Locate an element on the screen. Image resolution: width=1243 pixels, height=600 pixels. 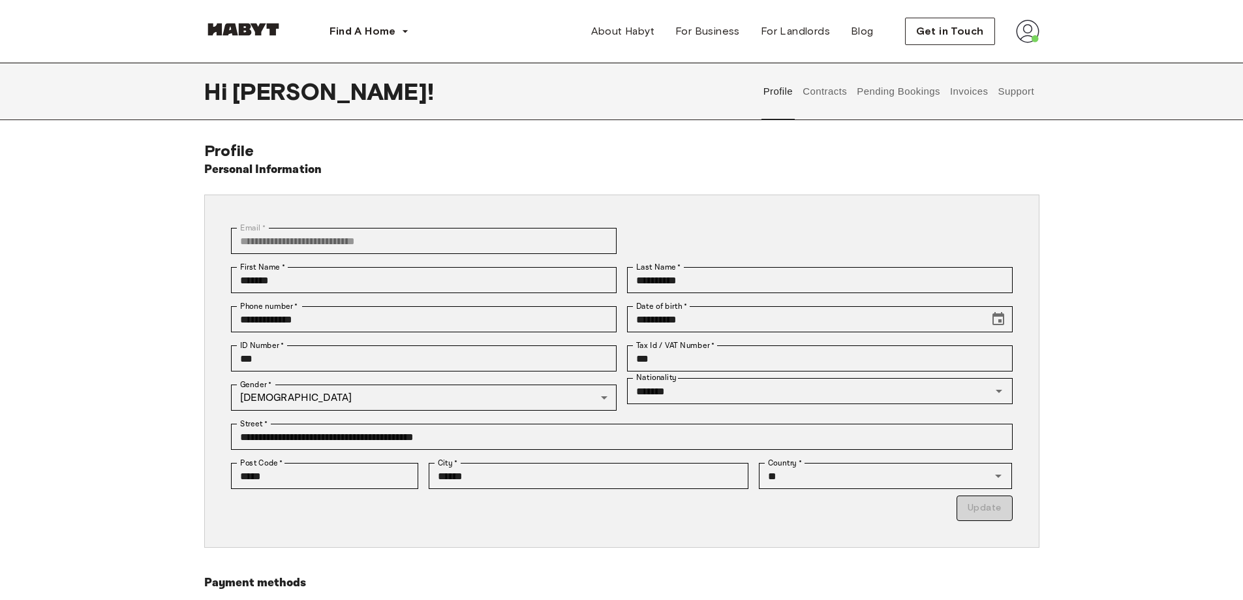
span: Profile is located at coordinates (229, 150).